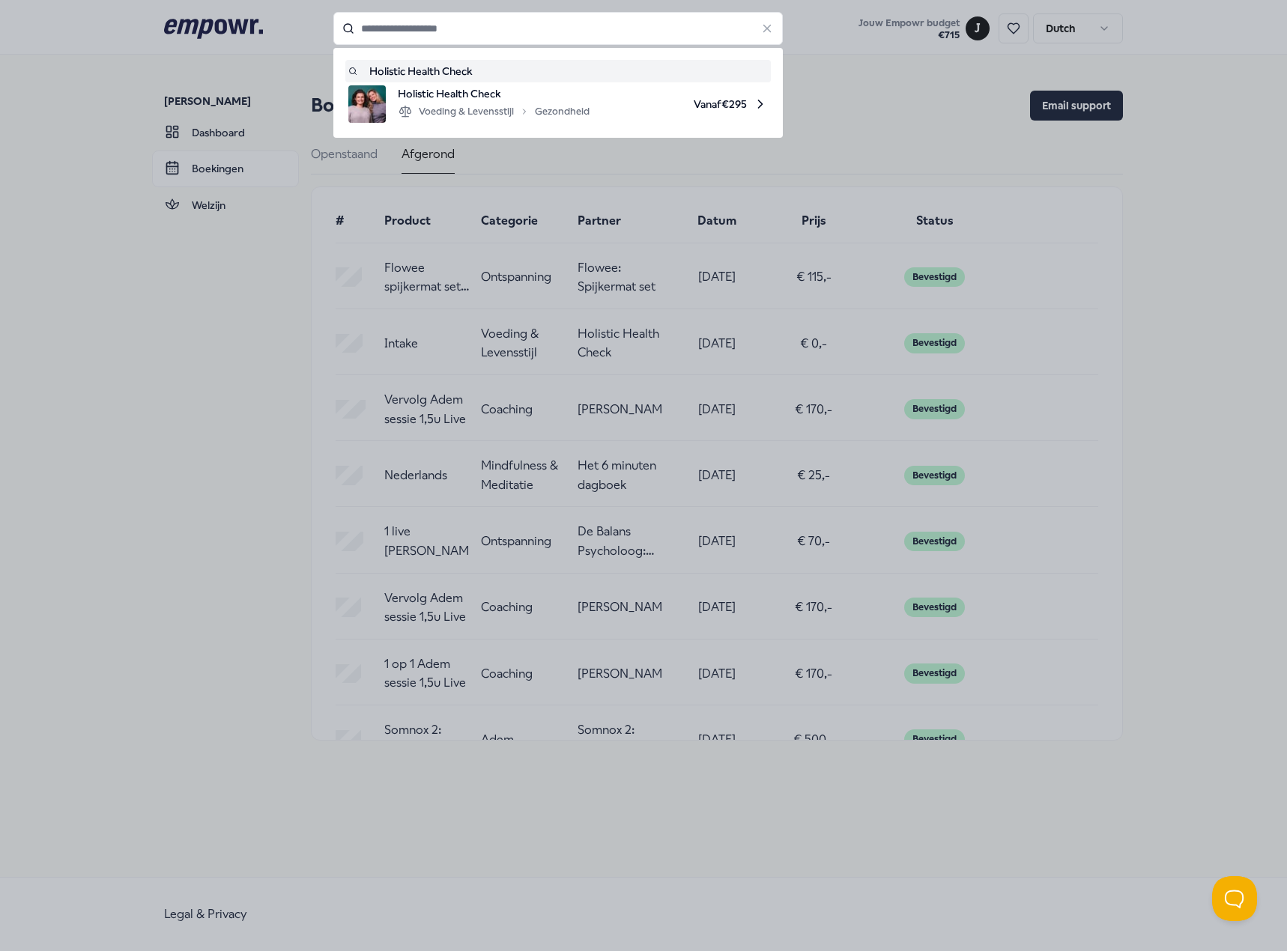  I want to click on img: product image, so click(367, 104).